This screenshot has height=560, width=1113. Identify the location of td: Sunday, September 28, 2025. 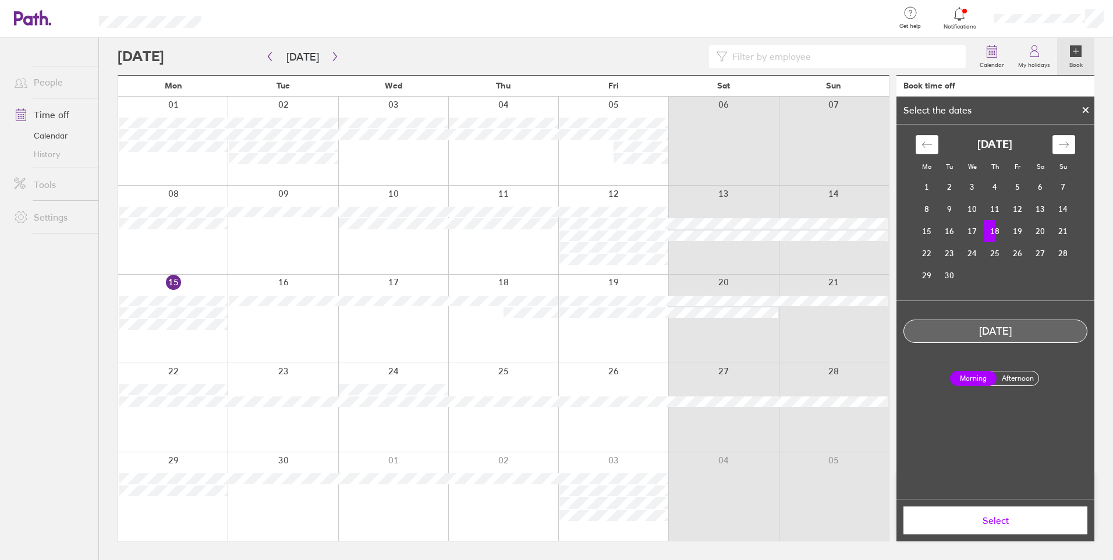
(1063, 253).